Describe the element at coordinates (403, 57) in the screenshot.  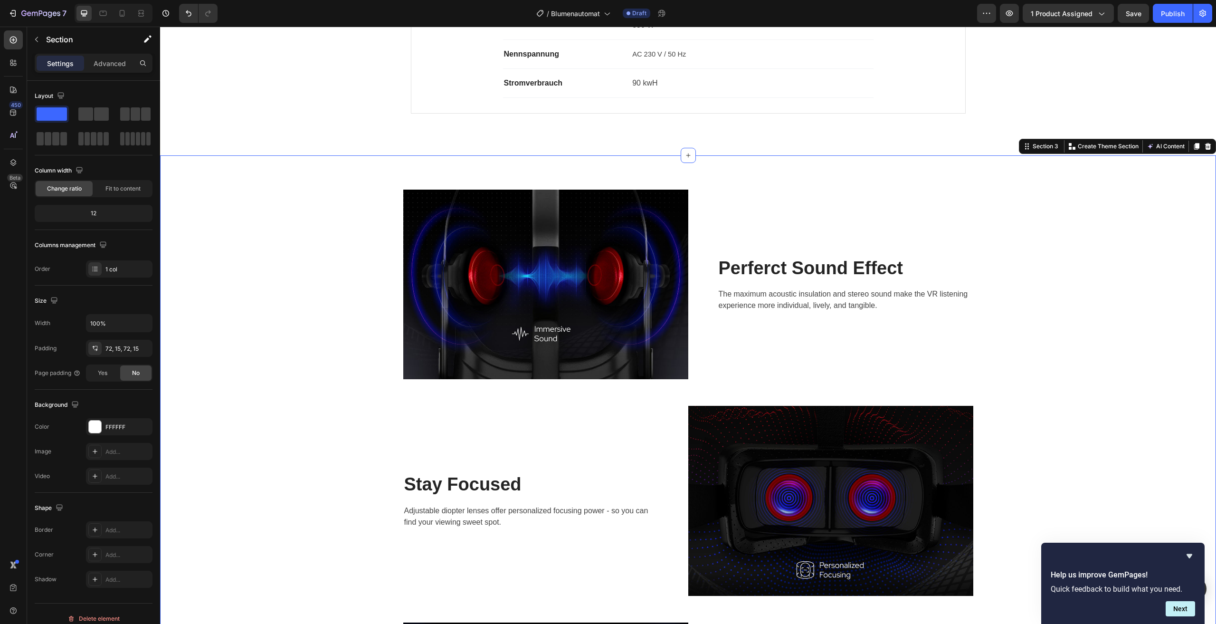
I see `p: Stromverbrauch` at that location.